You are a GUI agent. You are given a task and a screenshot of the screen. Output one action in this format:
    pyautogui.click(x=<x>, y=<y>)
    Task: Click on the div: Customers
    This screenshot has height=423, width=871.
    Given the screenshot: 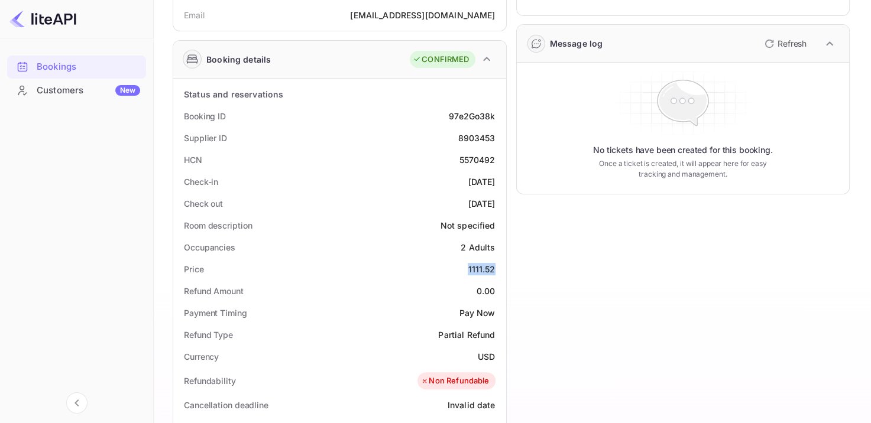 What is the action you would take?
    pyautogui.click(x=88, y=90)
    